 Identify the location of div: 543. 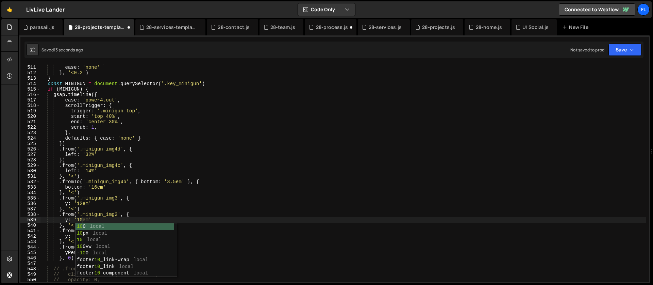
(30, 241).